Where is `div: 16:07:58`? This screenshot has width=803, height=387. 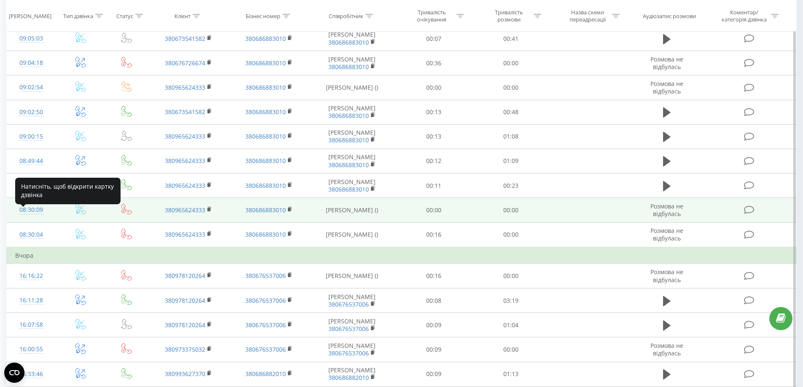 div: 16:07:58 is located at coordinates (31, 325).